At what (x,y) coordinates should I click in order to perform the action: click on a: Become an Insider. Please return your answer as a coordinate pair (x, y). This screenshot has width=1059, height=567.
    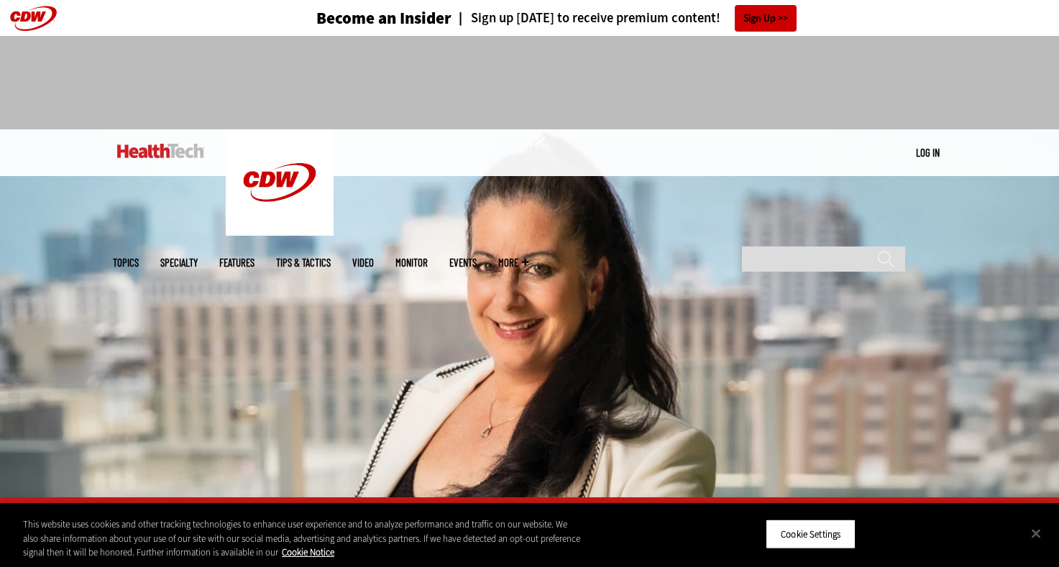
    Looking at the image, I should click on (356, 18).